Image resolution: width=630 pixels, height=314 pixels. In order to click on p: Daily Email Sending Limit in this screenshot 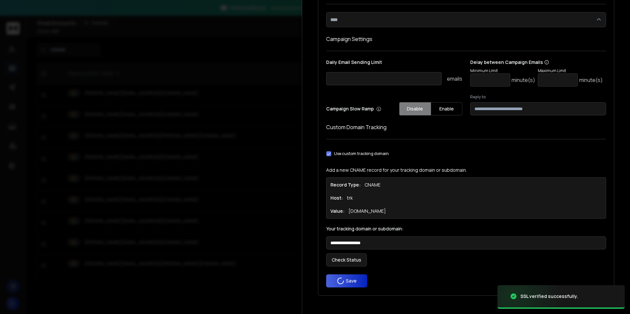, I will do `click(394, 64)`.